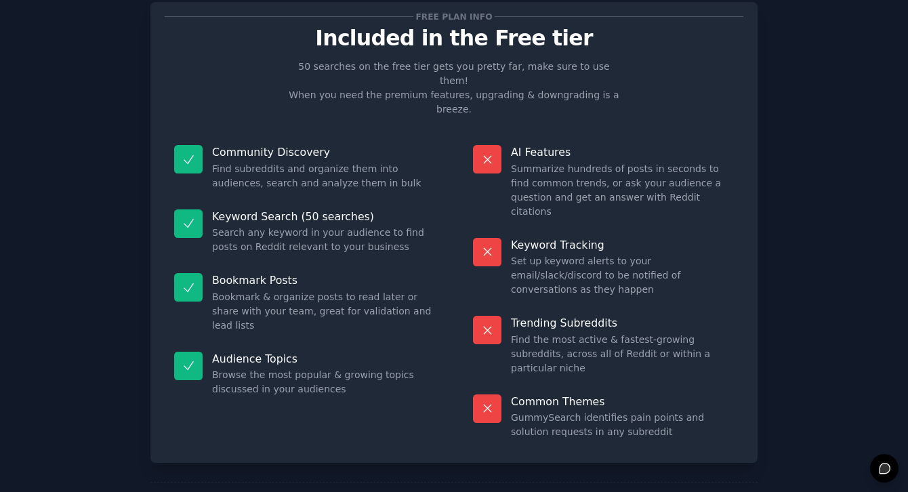  What do you see at coordinates (323, 311) in the screenshot?
I see `dd: Bookmark & organize posts to read later or share with your team, great for validation and lead lists` at bounding box center [323, 311].